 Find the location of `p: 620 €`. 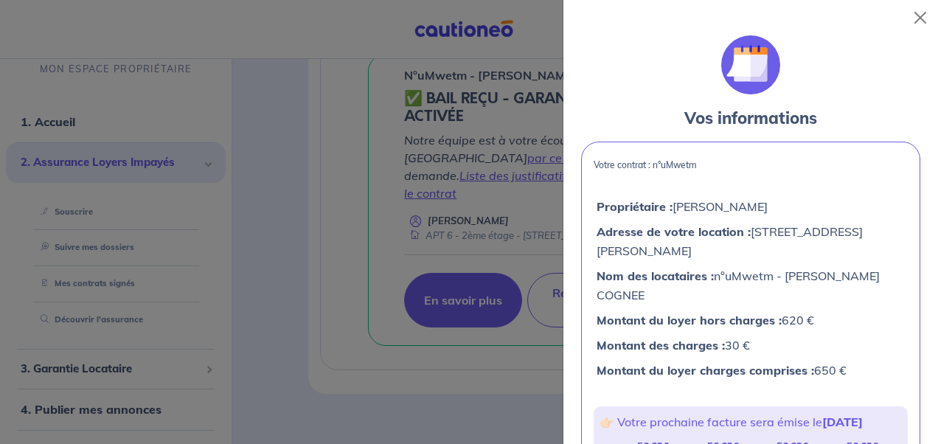

p: 620 € is located at coordinates (751, 320).